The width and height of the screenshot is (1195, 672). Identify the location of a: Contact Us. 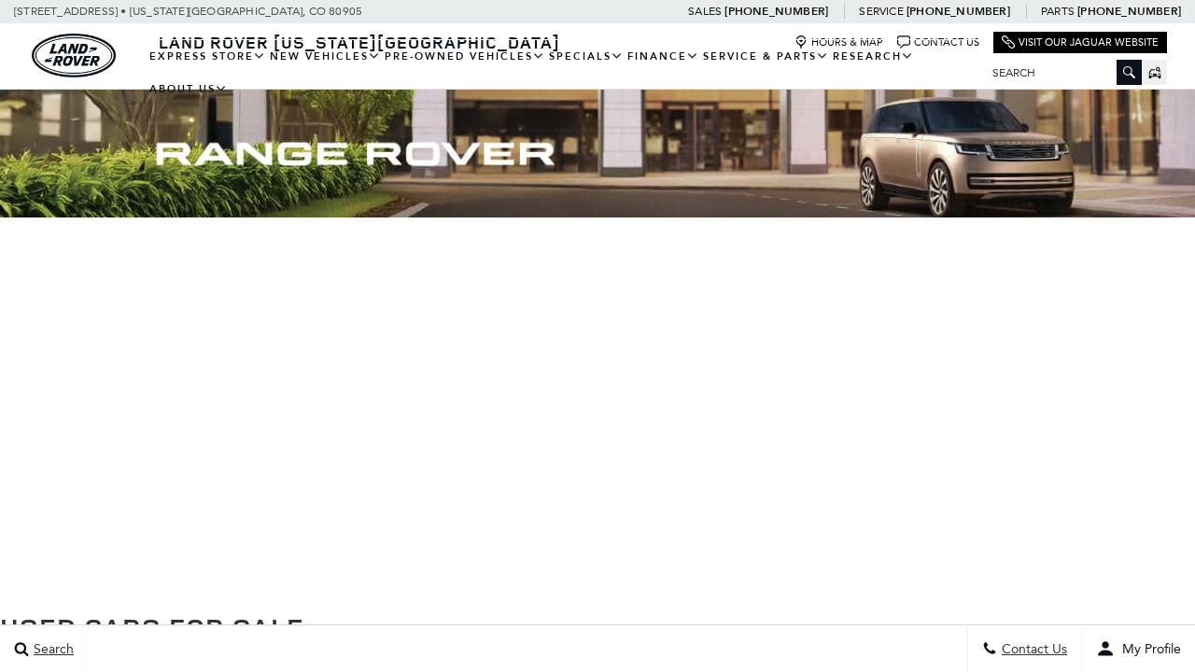
(938, 42).